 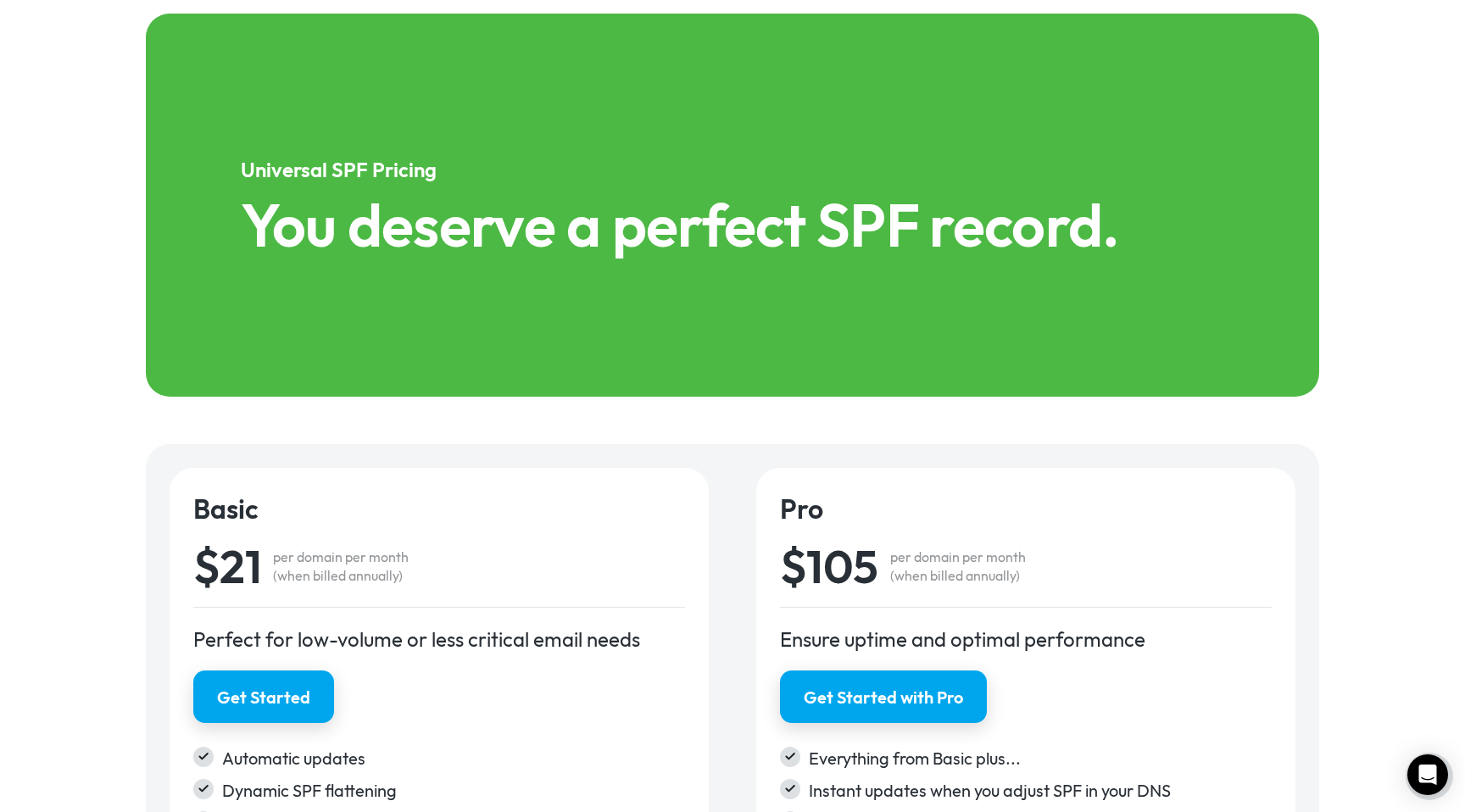 What do you see at coordinates (1040, 758) in the screenshot?
I see `div: Everything from Basic plus...` at bounding box center [1040, 758].